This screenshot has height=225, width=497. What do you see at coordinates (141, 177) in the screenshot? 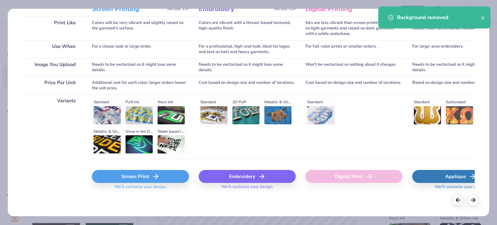
I see `div: Screen Print` at bounding box center [141, 177].